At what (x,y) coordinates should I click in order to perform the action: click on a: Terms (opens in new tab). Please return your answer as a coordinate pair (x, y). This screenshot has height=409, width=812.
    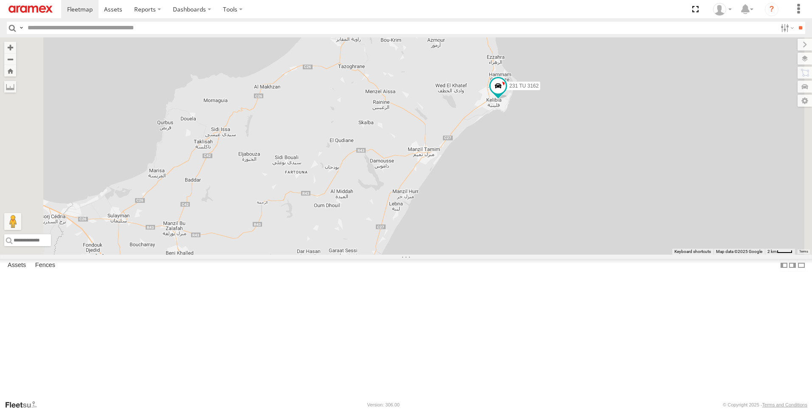
    Looking at the image, I should click on (804, 251).